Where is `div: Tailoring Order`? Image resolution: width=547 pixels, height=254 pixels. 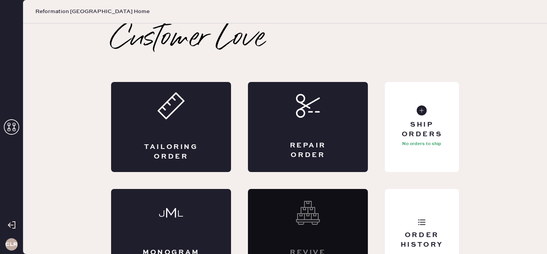 div: Tailoring Order is located at coordinates (171, 152).